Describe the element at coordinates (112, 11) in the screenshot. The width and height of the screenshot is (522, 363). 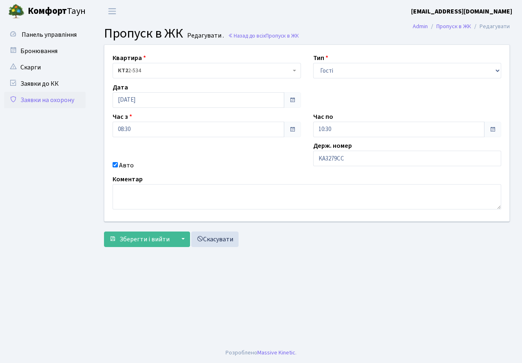
I see `button: Переключити навігацію` at that location.